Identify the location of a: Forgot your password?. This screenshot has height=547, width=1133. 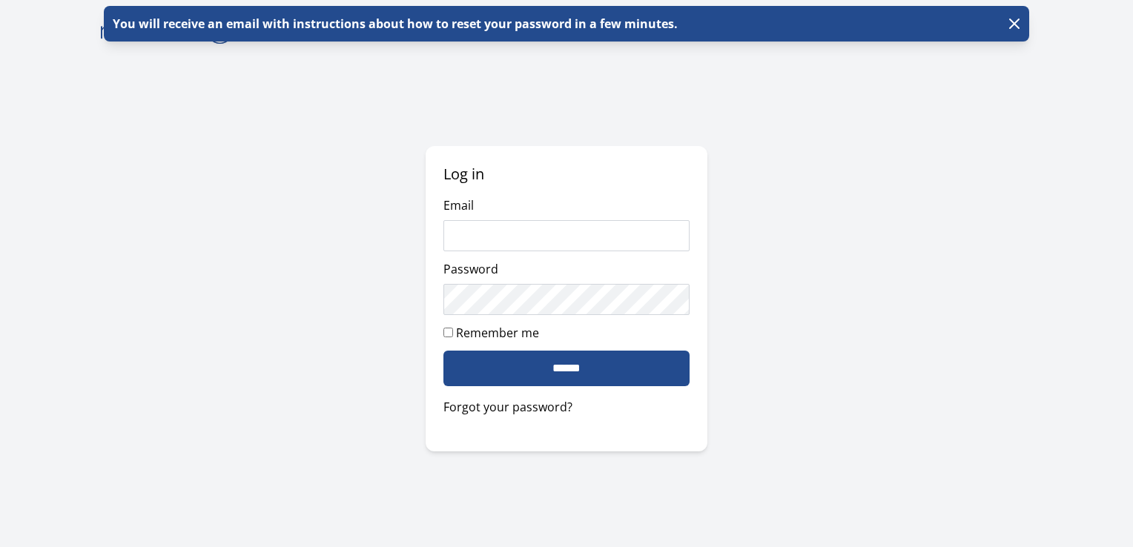
(567, 407).